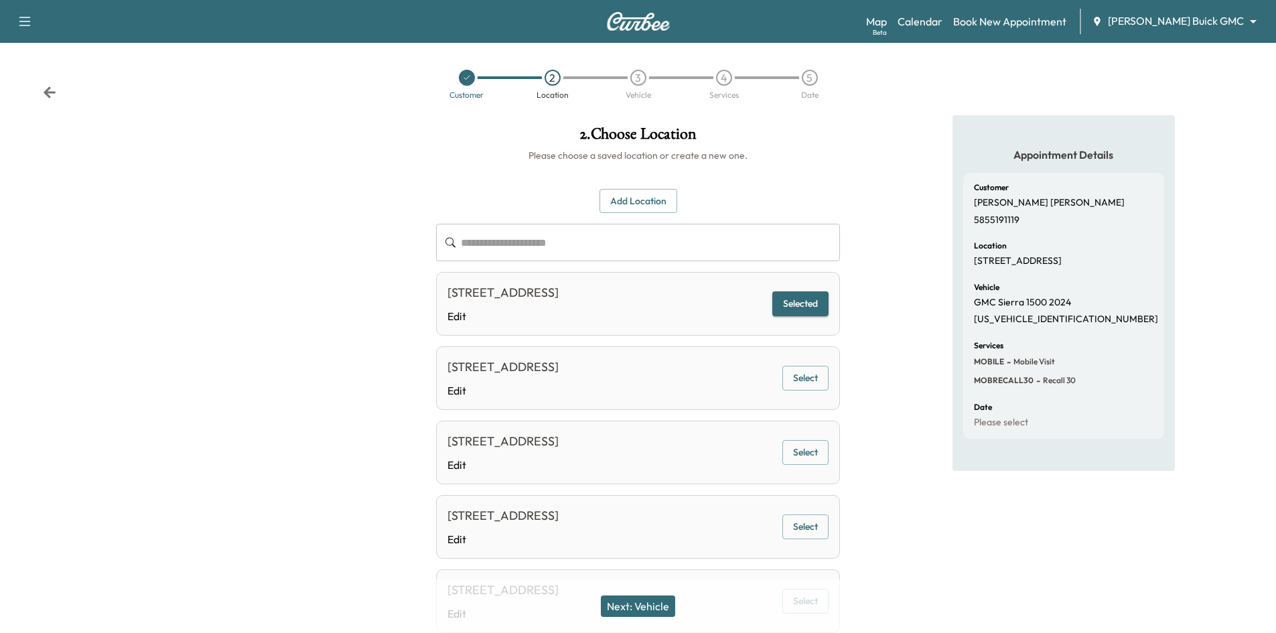 The height and width of the screenshot is (633, 1276). I want to click on a: MapBeta, so click(876, 21).